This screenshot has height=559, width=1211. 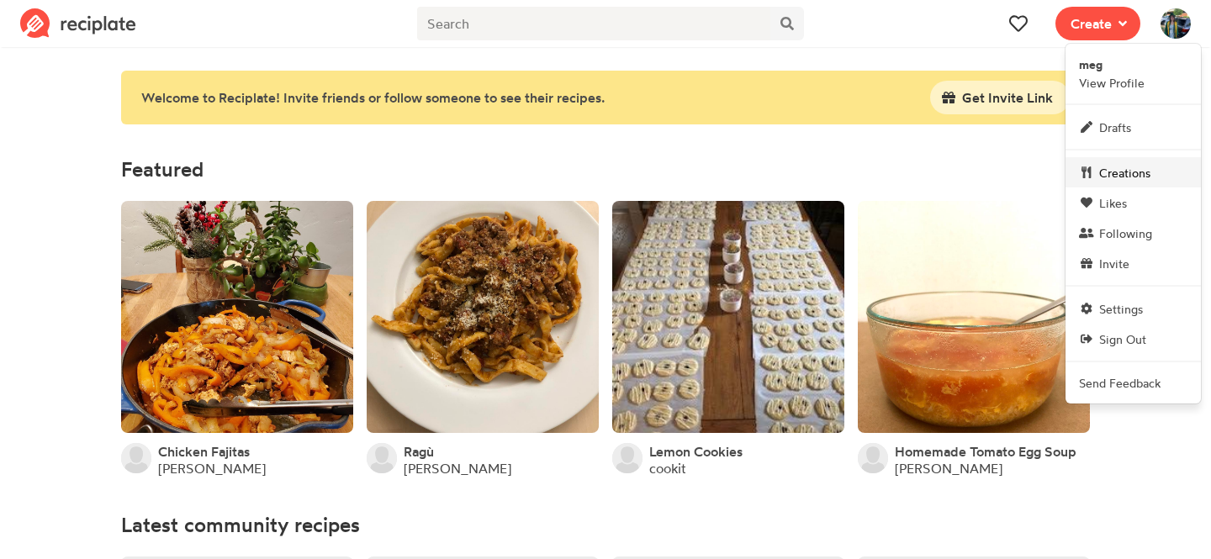 I want to click on a: Sign Out, so click(x=1133, y=339).